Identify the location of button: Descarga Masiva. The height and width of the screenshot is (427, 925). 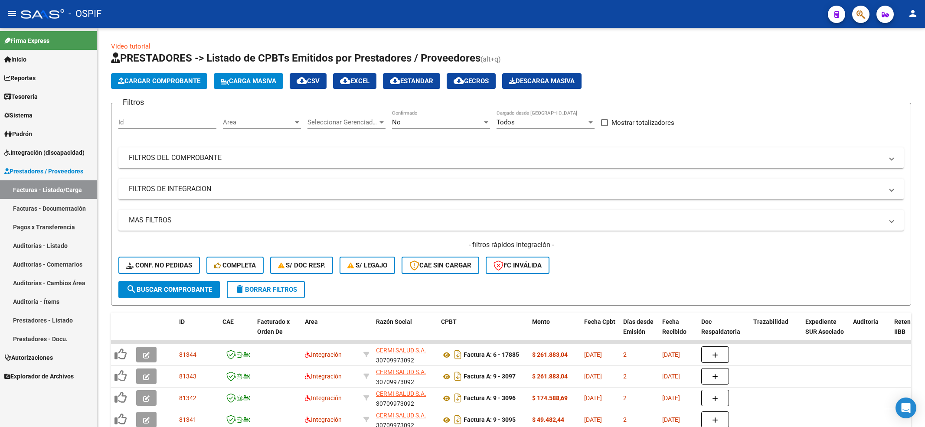
(542, 81).